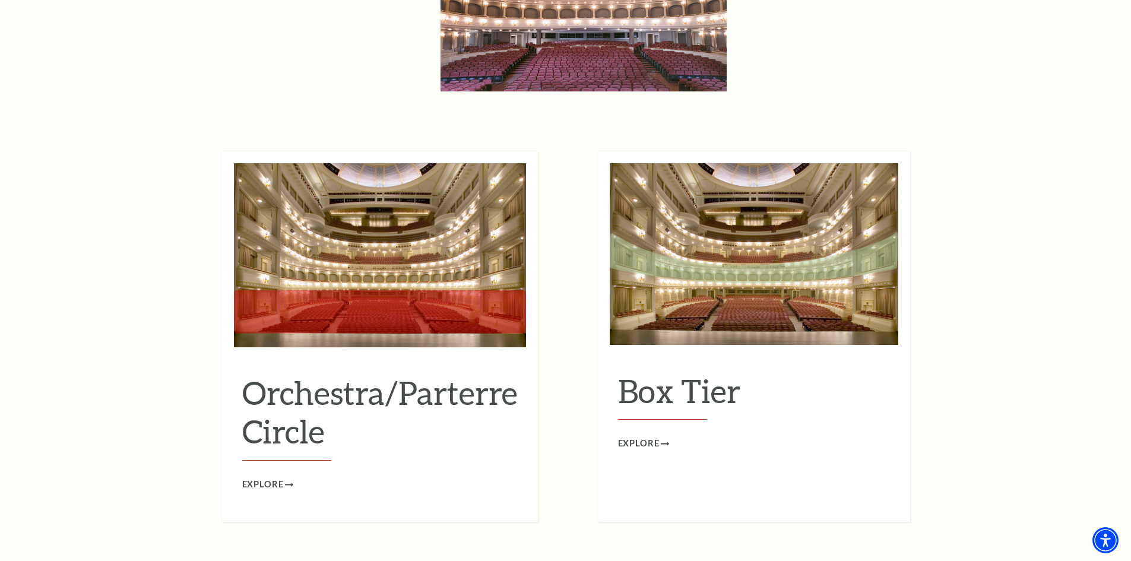  What do you see at coordinates (380, 255) in the screenshot?
I see `img: Orchestra/Parterre Circle` at bounding box center [380, 255].